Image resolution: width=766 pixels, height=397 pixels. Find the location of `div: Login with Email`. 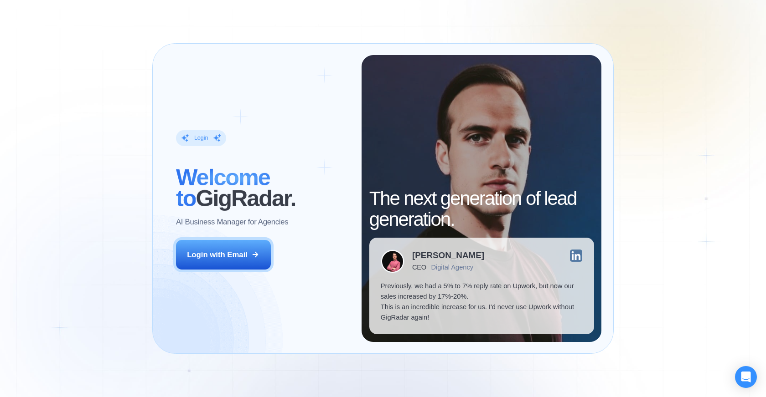

div: Login with Email is located at coordinates (217, 255).